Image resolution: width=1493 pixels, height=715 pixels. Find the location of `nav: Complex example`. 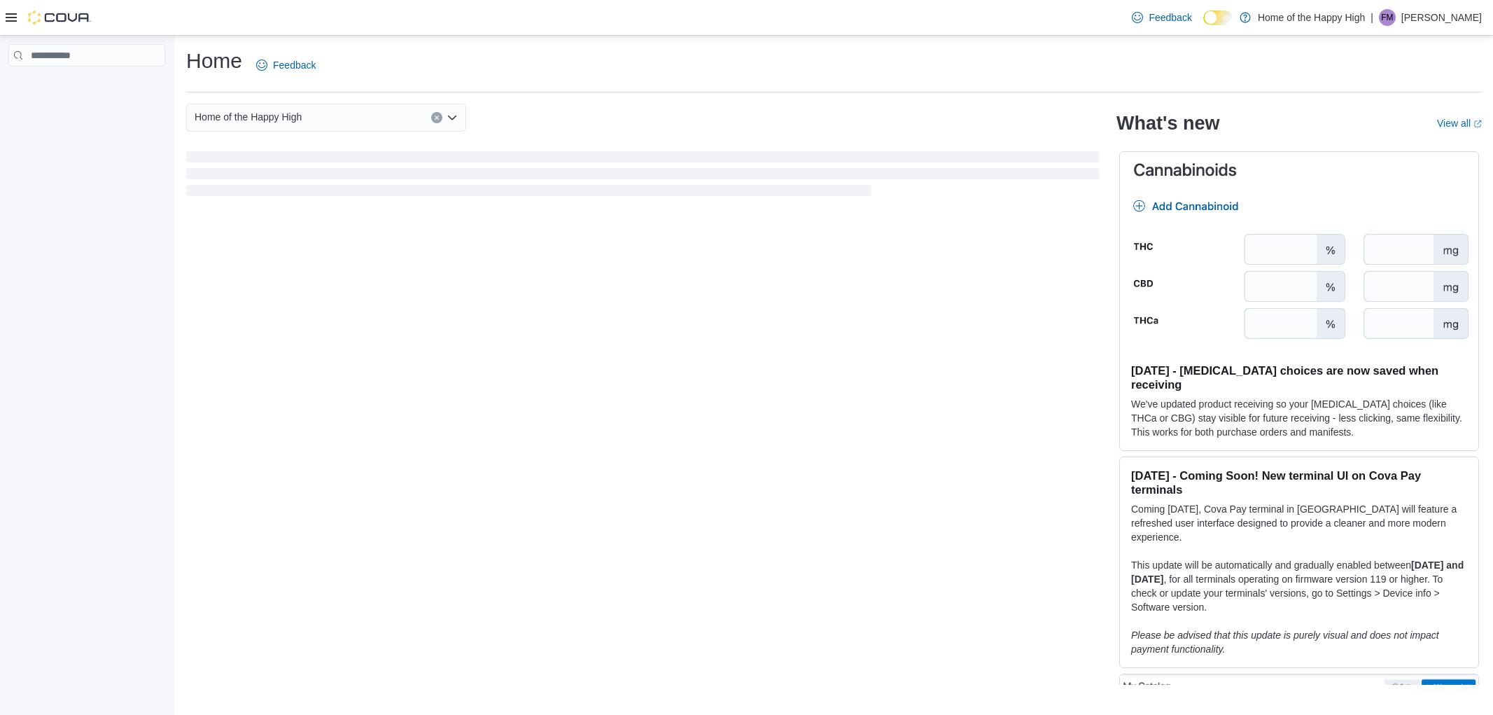

nav: Complex example is located at coordinates (87, 86).